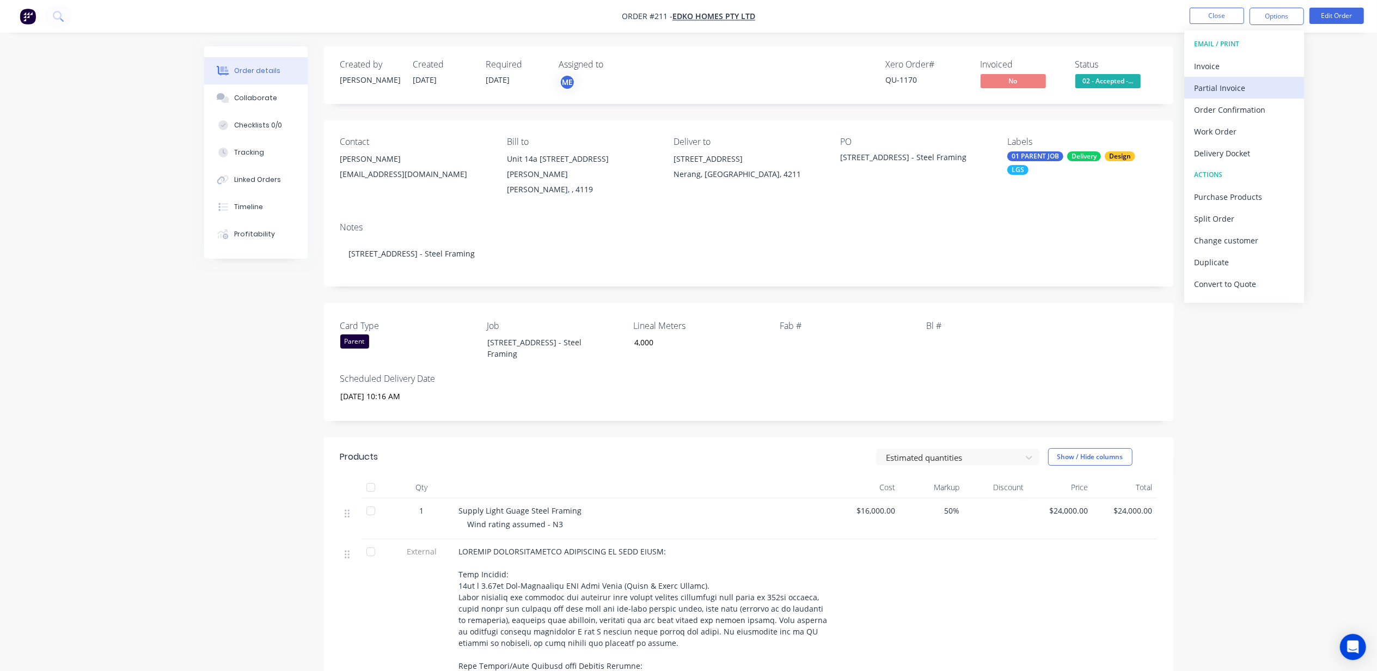 The width and height of the screenshot is (1377, 671). I want to click on div: Deliver to, so click(748, 142).